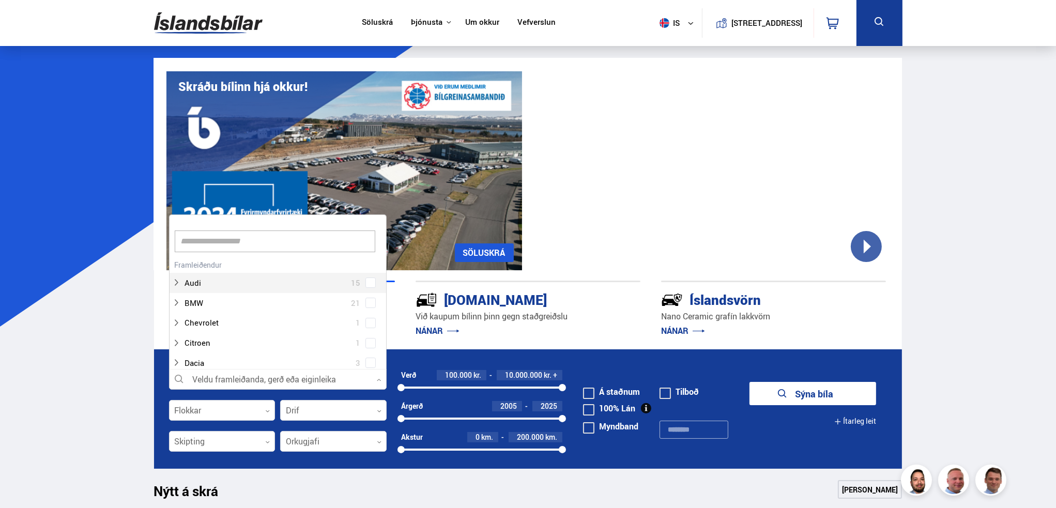  What do you see at coordinates (458, 375) in the screenshot?
I see `span: 100.000` at bounding box center [458, 375].